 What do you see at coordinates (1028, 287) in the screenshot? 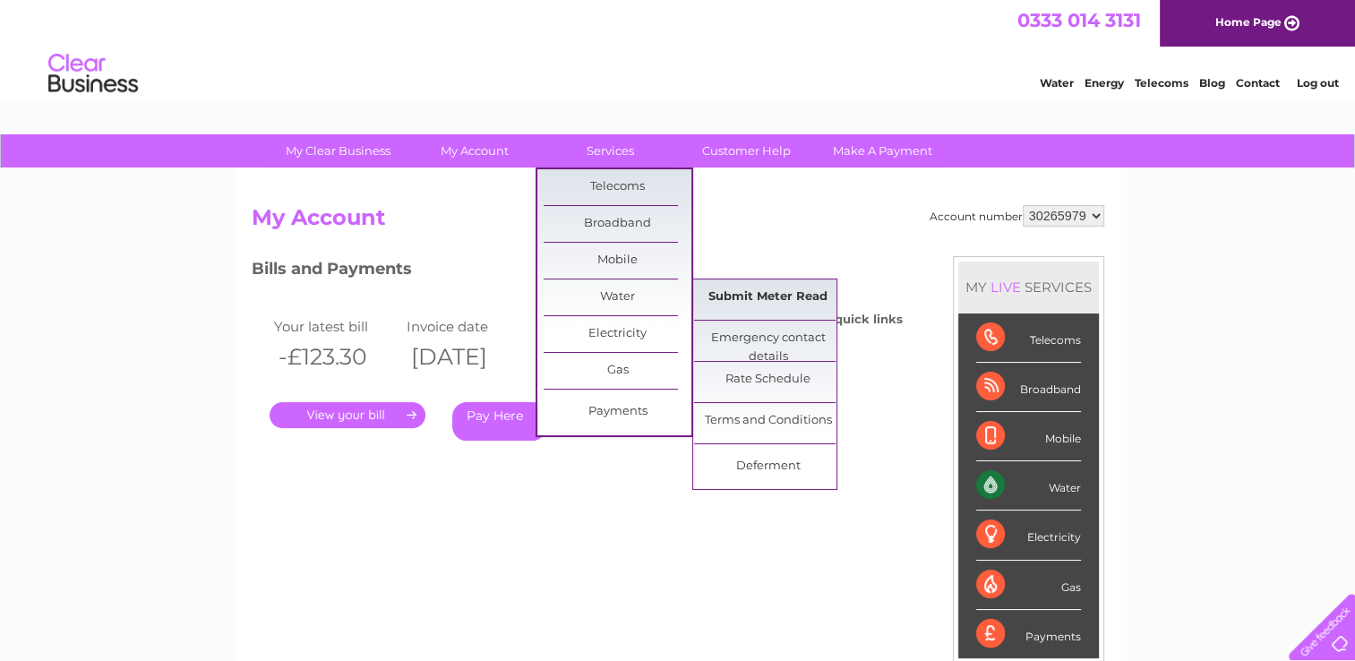
I see `div: MY SERVICES` at bounding box center [1028, 287].